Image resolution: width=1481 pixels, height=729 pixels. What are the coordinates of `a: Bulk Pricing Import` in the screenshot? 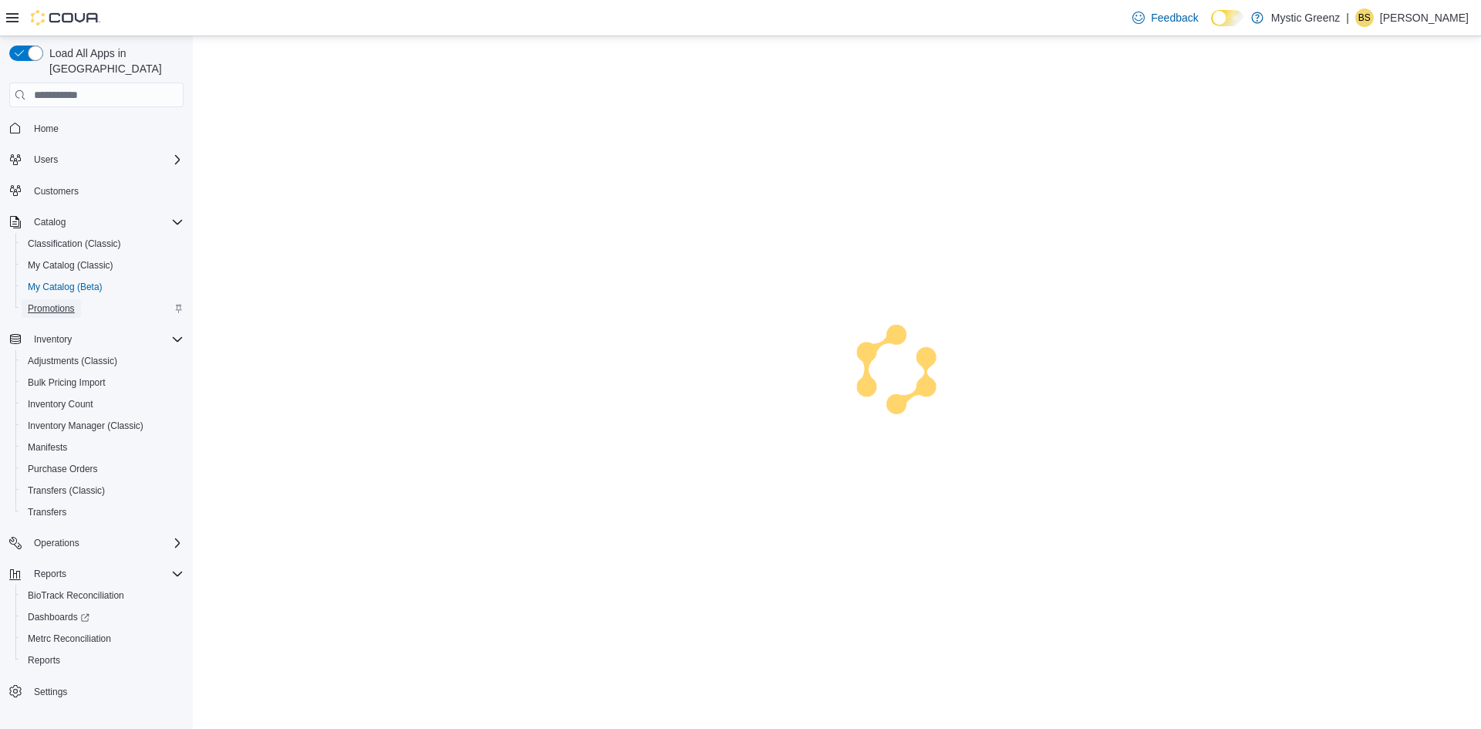 It's located at (66, 383).